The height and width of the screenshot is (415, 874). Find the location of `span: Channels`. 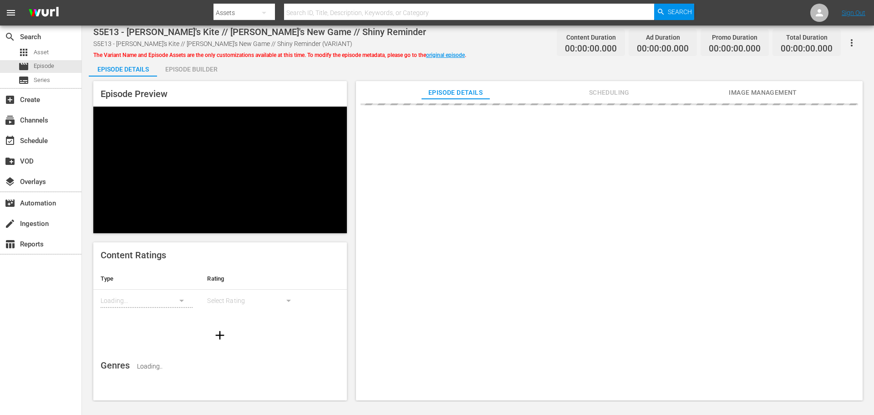

span: Channels is located at coordinates (10, 120).